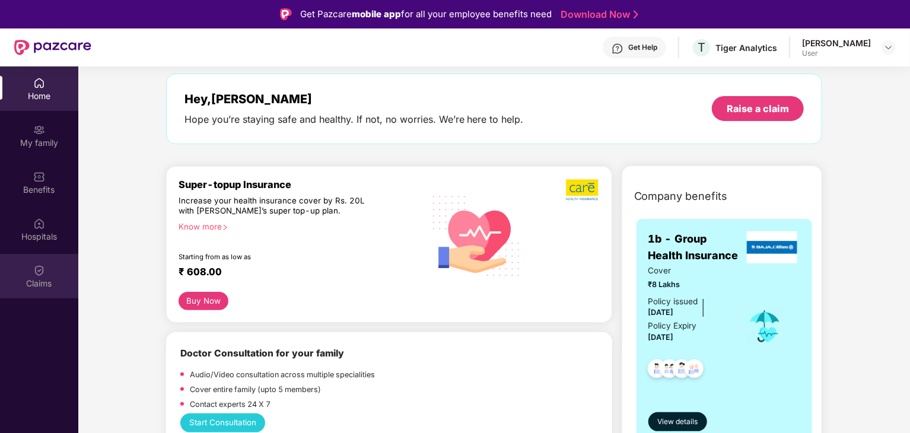 The width and height of the screenshot is (910, 433). What do you see at coordinates (837, 53) in the screenshot?
I see `div: User` at bounding box center [837, 53].